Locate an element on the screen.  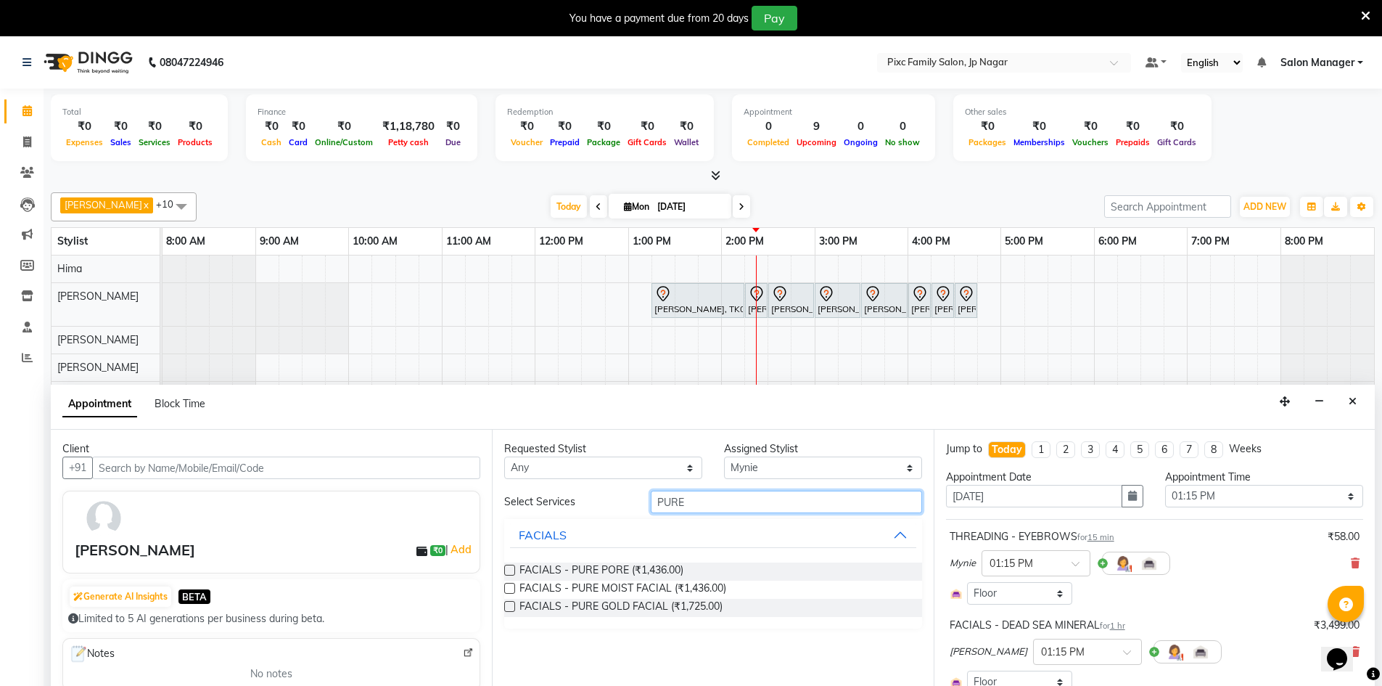
li: 5 is located at coordinates (1140, 449).